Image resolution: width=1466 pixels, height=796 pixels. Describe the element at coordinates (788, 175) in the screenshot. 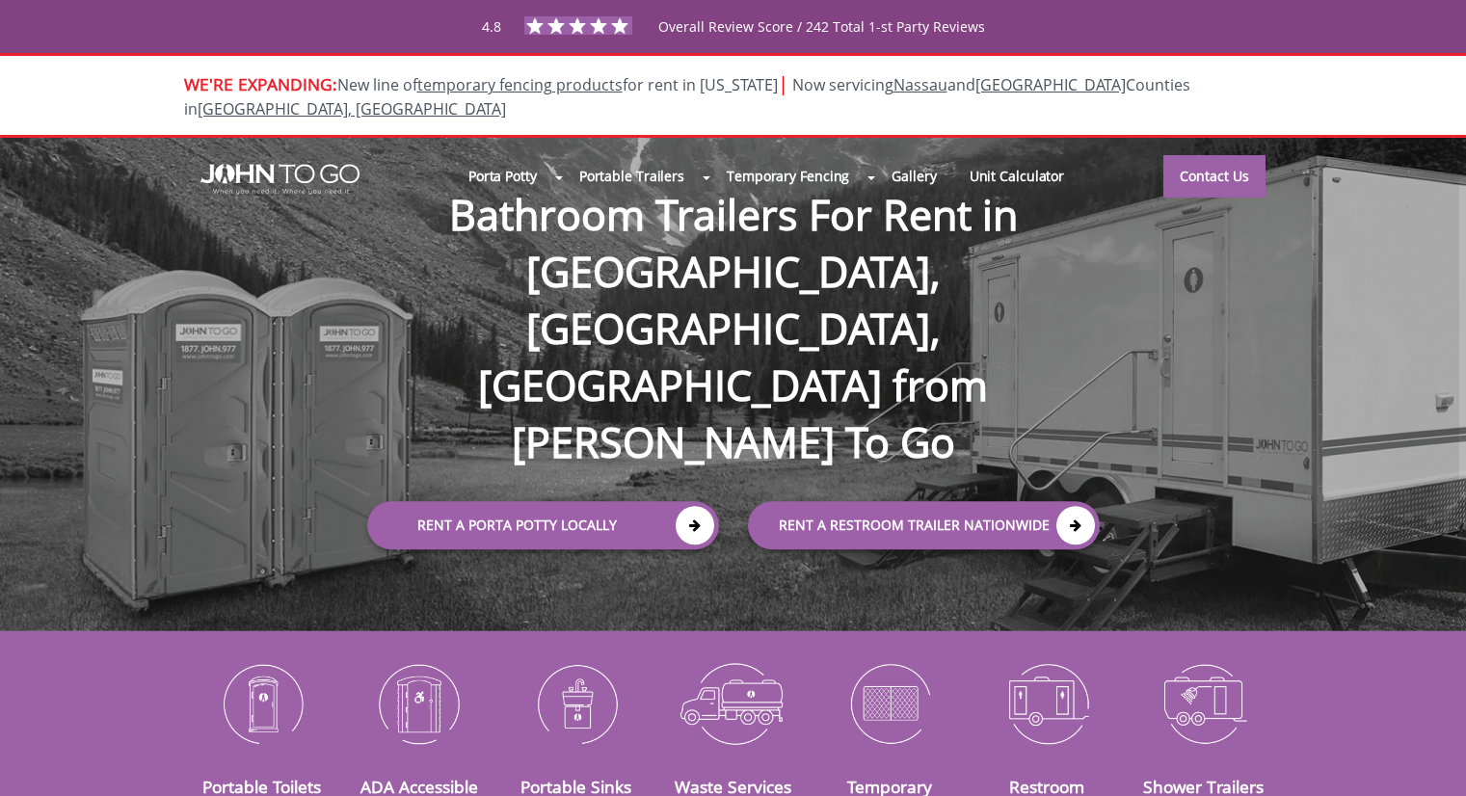

I see `a: Temporary Fencing` at that location.